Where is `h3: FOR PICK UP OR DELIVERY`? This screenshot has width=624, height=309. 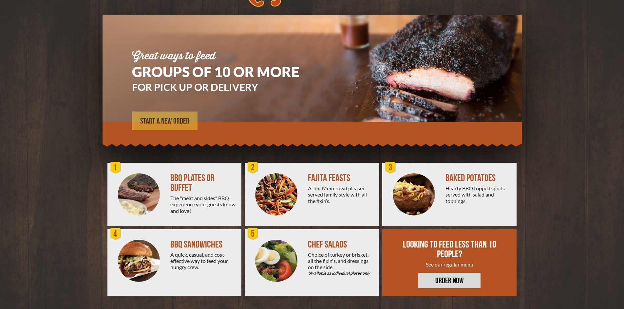
h3: FOR PICK UP OR DELIVERY is located at coordinates (225, 87).